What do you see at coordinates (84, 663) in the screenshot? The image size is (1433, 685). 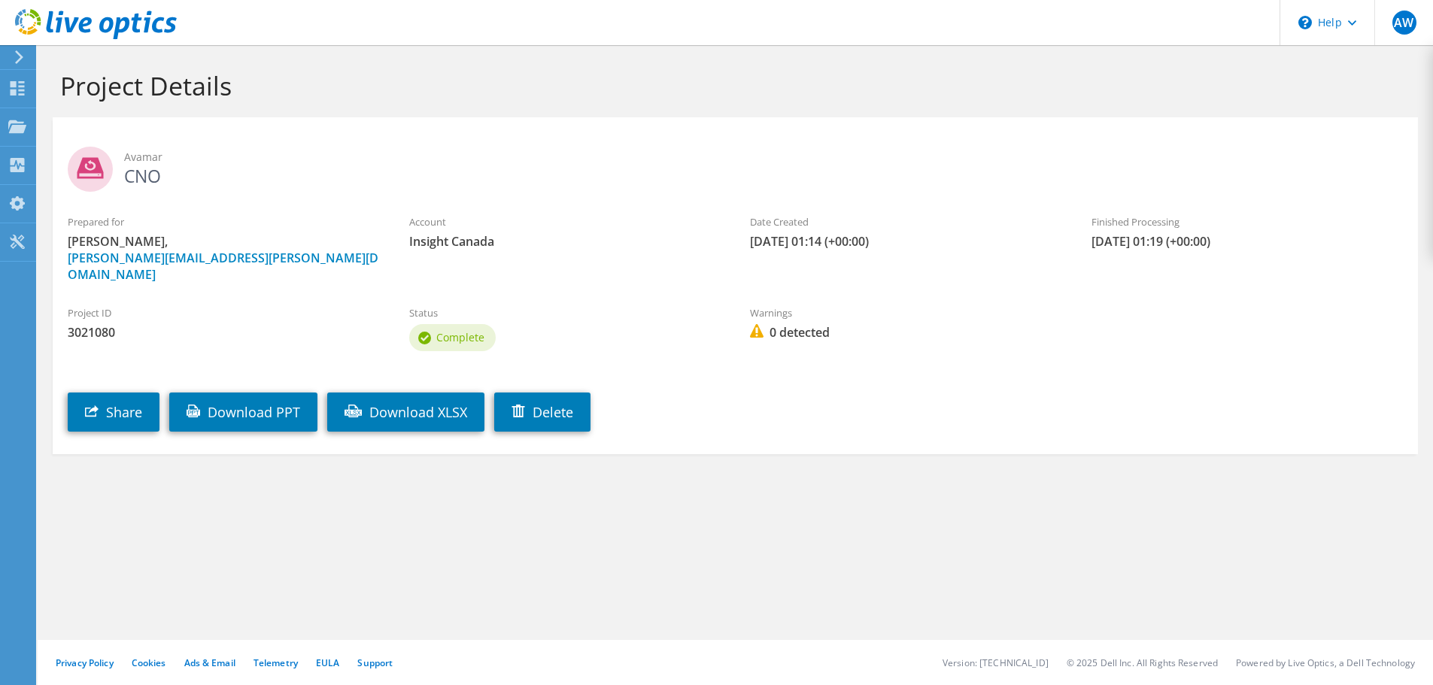 I see `a: Privacy Policy` at bounding box center [84, 663].